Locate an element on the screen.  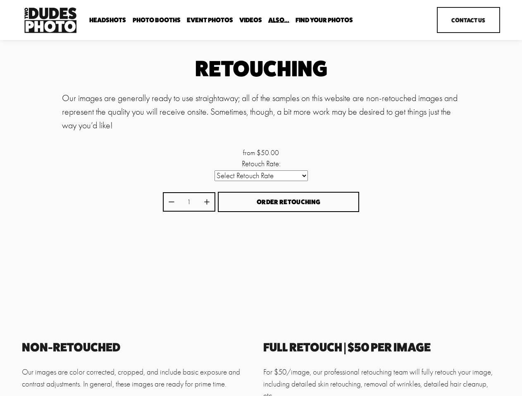
a: Event Photos is located at coordinates (210, 20).